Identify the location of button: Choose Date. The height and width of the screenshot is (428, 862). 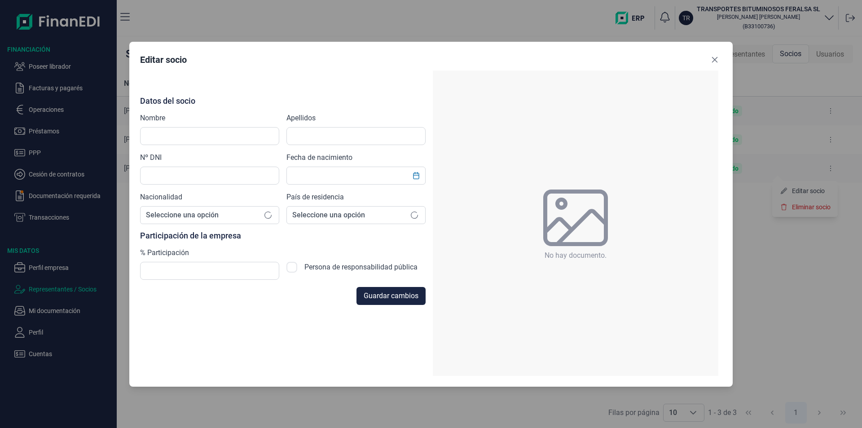
(416, 175).